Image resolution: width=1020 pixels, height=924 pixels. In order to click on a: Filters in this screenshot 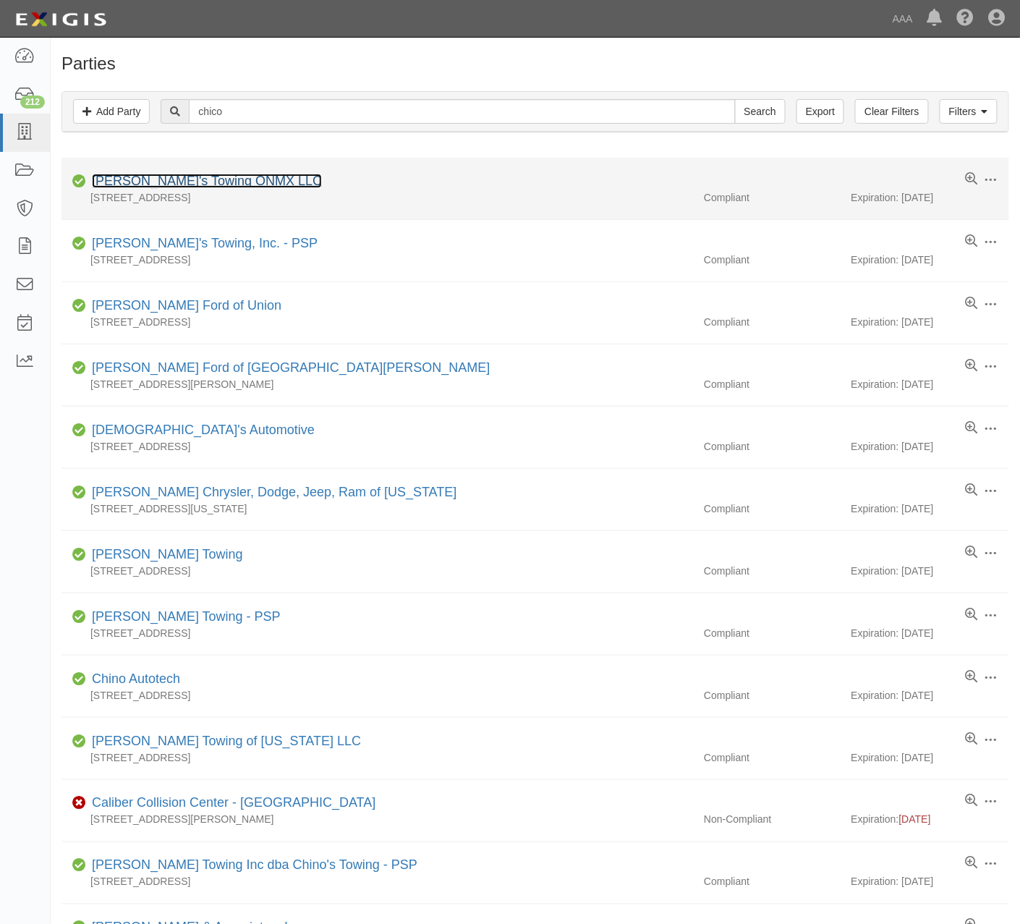, I will do `click(968, 111)`.